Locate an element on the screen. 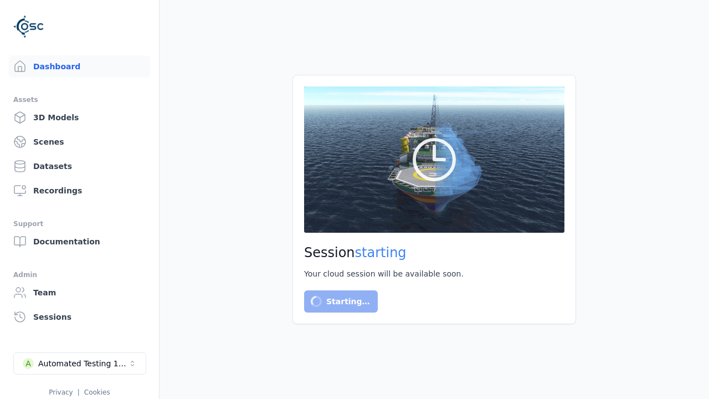  div: A is located at coordinates (28, 364).